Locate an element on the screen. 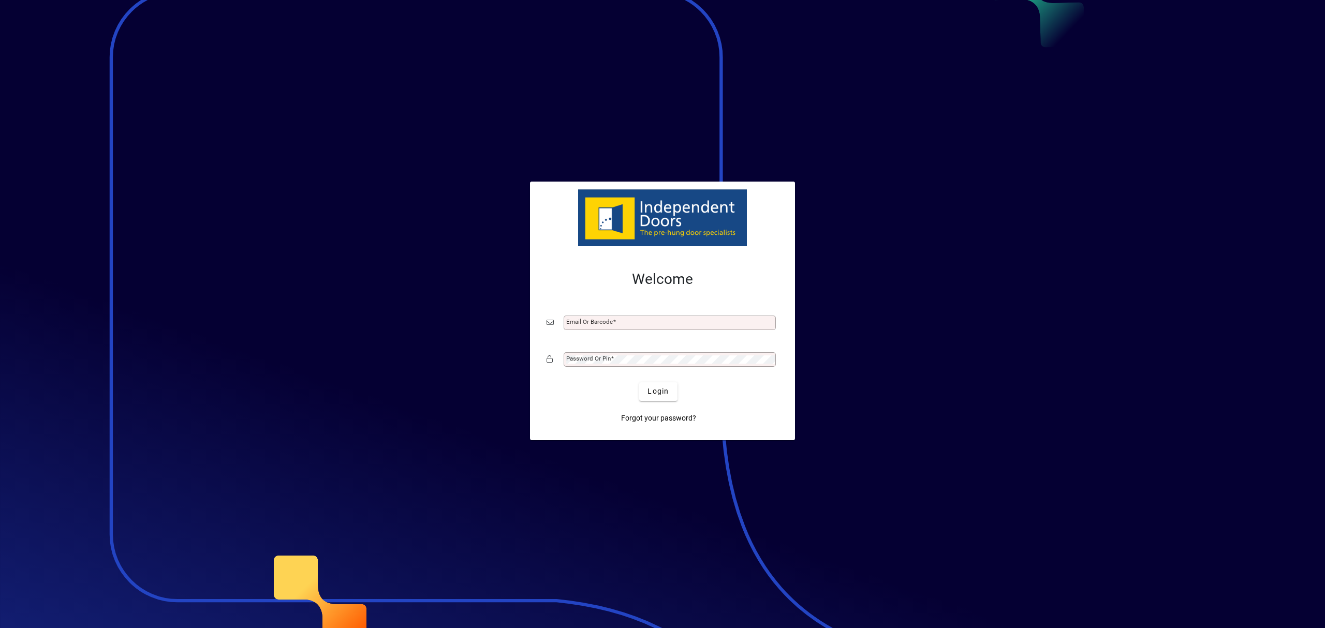 The height and width of the screenshot is (628, 1325). a: Forgot your password? is located at coordinates (658, 419).